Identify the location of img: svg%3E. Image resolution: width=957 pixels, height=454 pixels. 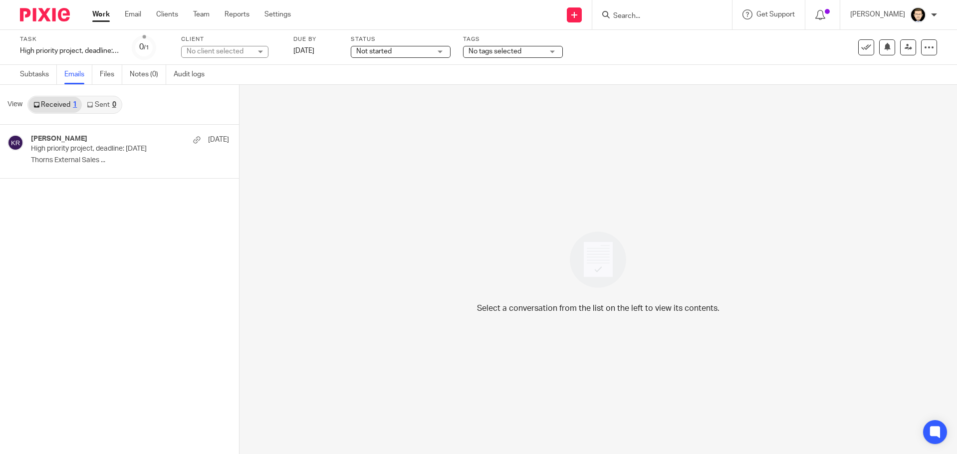
(15, 143).